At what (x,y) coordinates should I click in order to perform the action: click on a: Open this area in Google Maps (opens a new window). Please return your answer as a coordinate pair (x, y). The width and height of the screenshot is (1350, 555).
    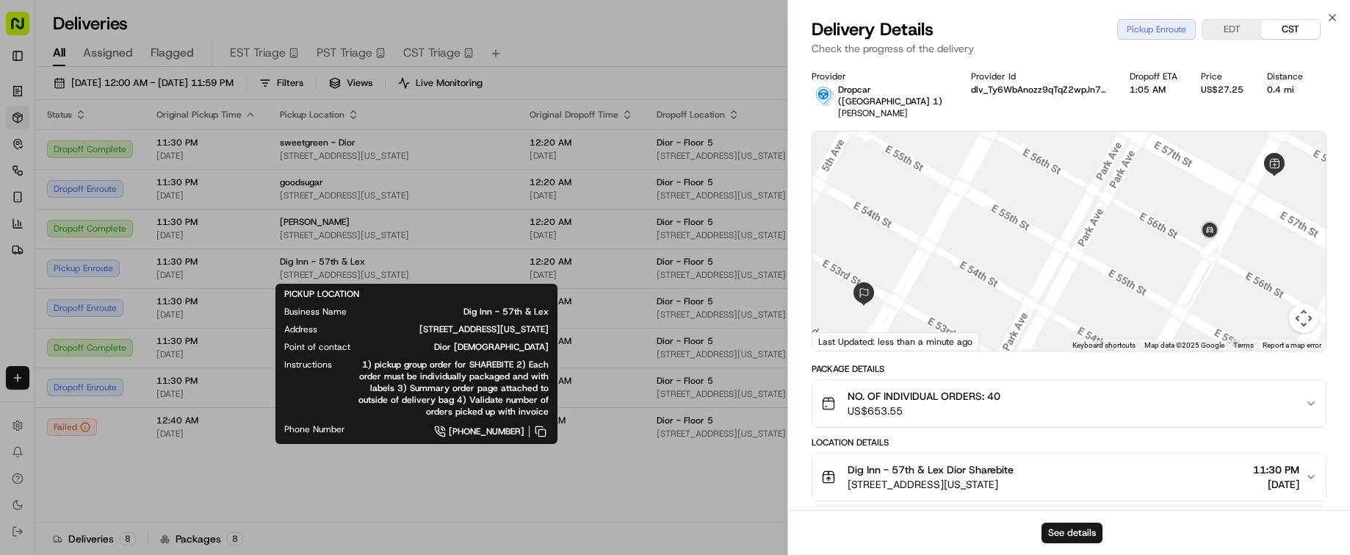
    Looking at the image, I should click on (840, 341).